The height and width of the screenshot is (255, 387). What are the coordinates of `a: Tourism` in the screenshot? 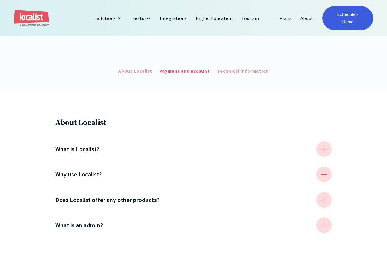 It's located at (251, 18).